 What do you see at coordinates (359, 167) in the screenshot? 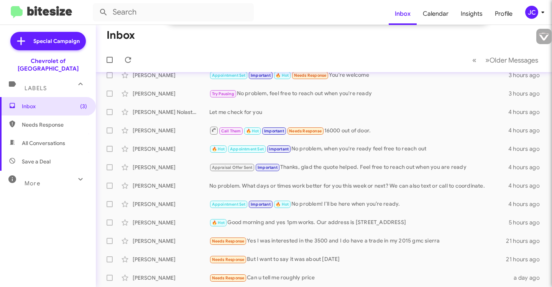
I see `div: Thanks, glad the quote helped. Feel free to reach out when you are ready` at bounding box center [359, 167].